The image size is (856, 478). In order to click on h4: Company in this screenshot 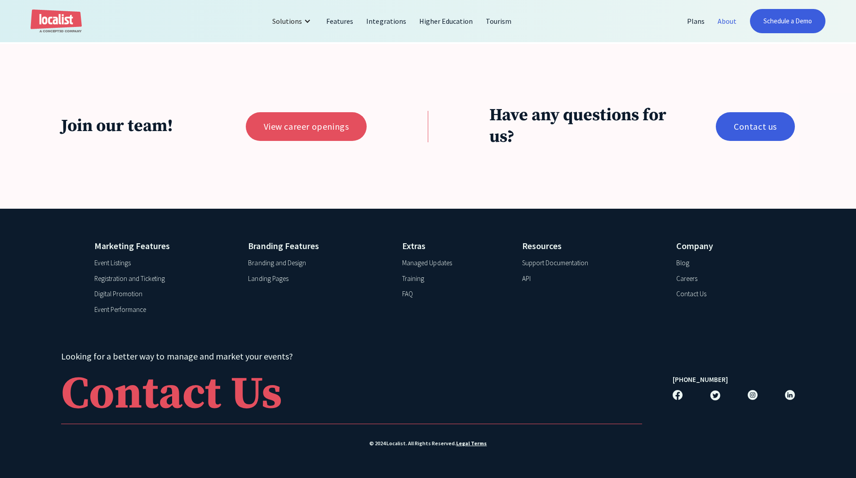, I will do `click(719, 246)`.